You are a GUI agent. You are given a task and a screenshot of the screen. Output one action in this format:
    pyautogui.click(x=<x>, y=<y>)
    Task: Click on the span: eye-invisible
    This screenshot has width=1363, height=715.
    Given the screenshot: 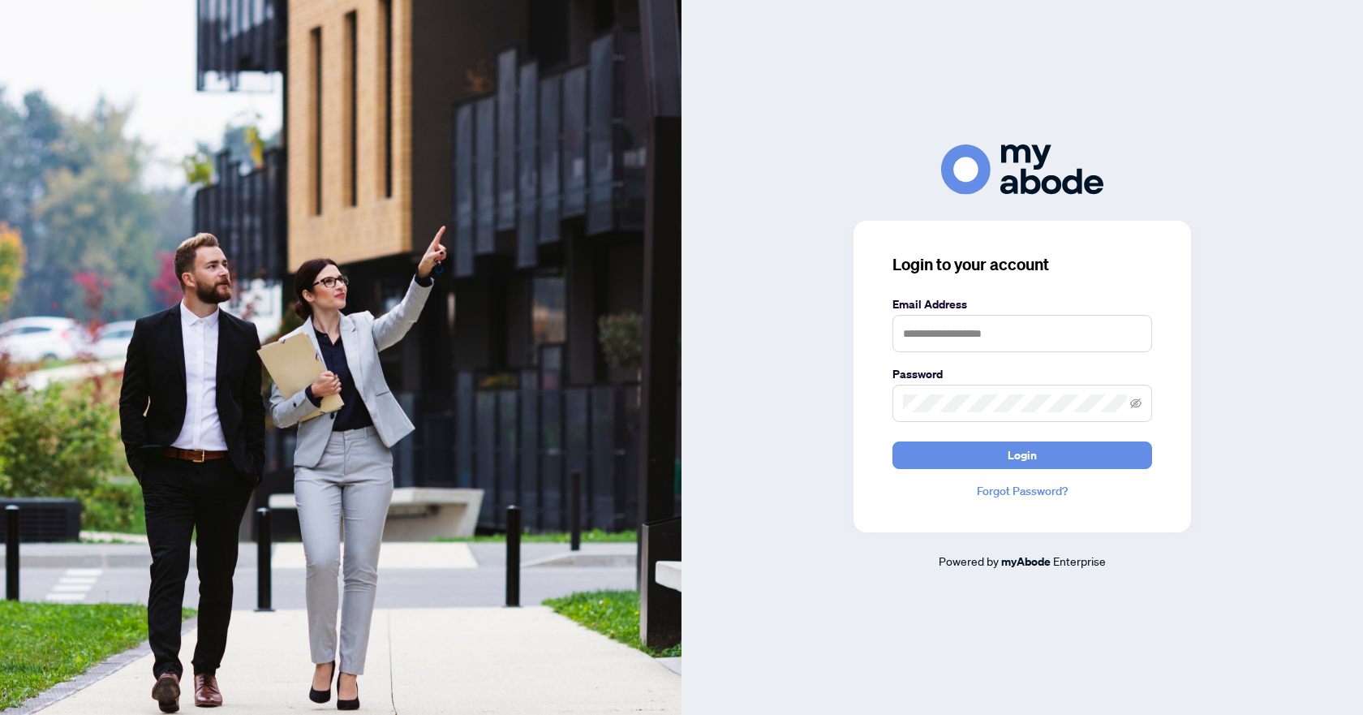 What is the action you would take?
    pyautogui.click(x=1136, y=403)
    